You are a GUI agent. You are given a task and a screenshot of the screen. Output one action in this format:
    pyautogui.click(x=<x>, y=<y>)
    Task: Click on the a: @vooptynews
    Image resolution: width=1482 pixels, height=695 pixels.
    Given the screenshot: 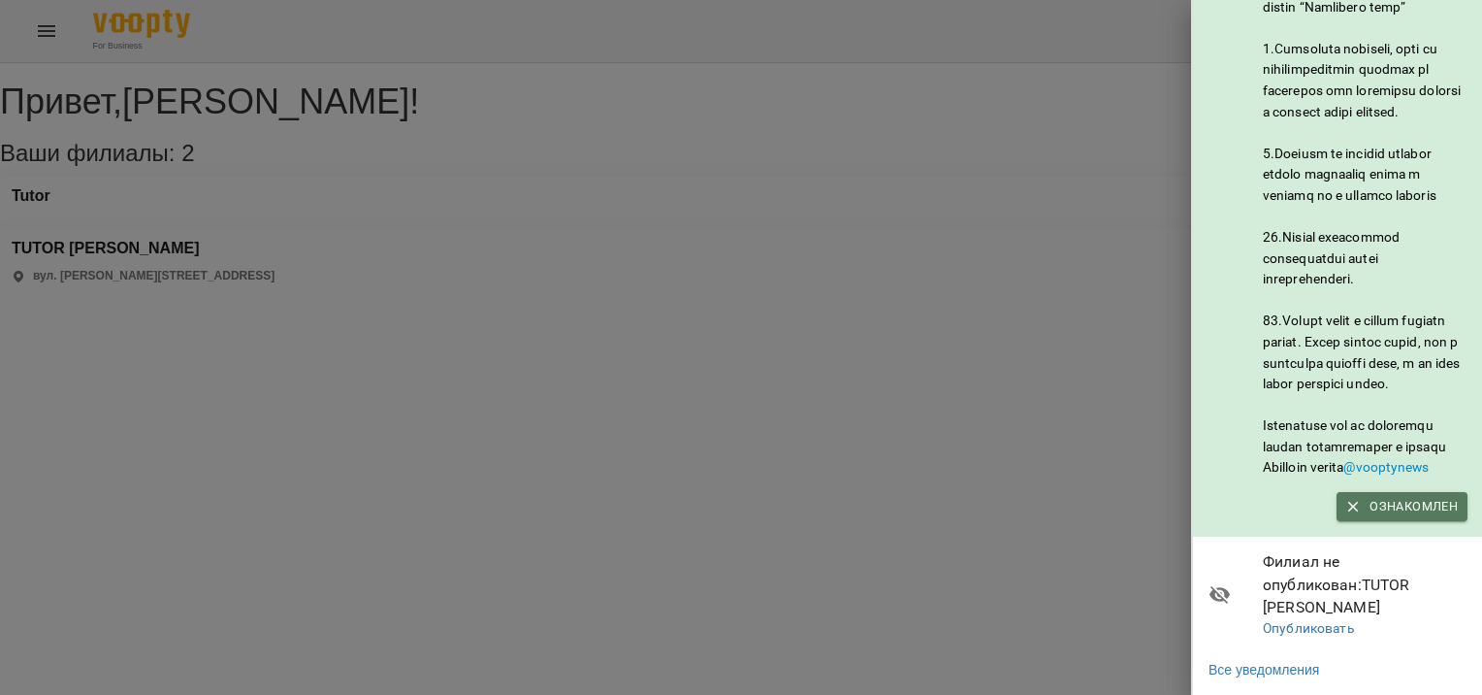 What is the action you would take?
    pyautogui.click(x=1386, y=467)
    